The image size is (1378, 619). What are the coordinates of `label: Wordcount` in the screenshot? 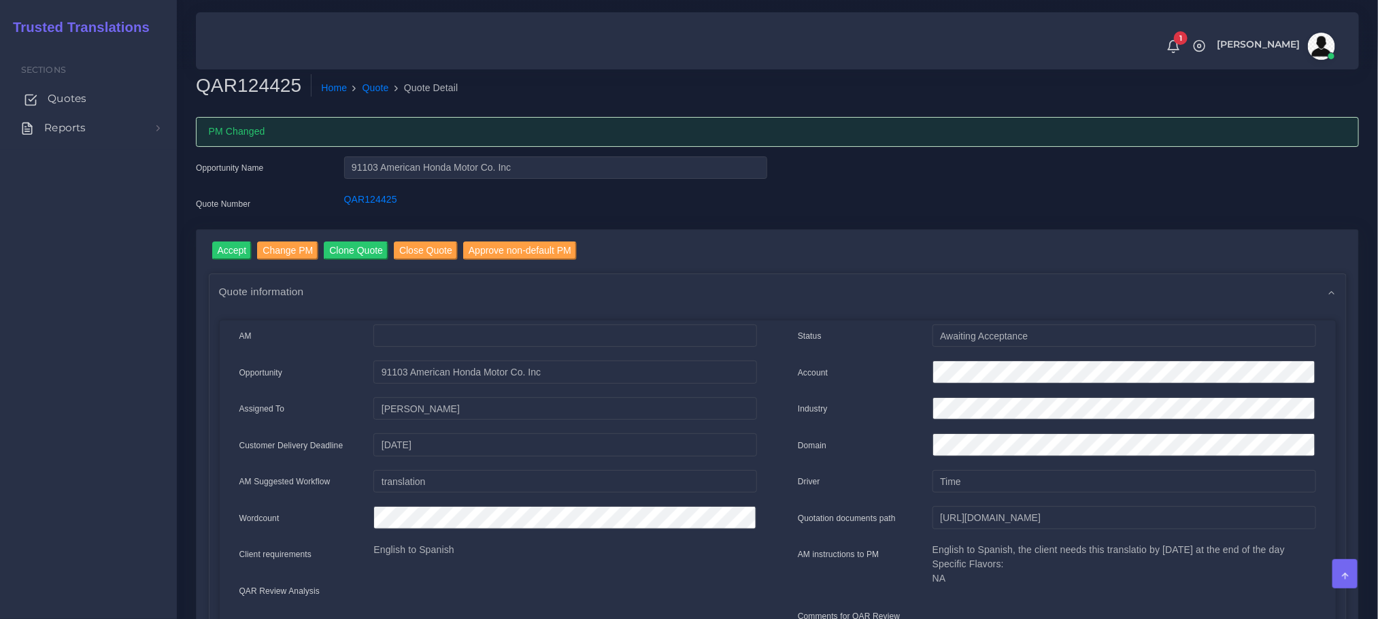 It's located at (259, 518).